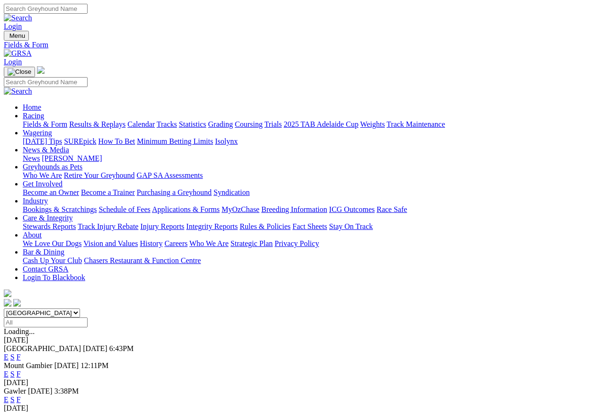 The height and width of the screenshot is (413, 606). Describe the element at coordinates (60, 209) in the screenshot. I see `a: Bookings & Scratchings` at that location.